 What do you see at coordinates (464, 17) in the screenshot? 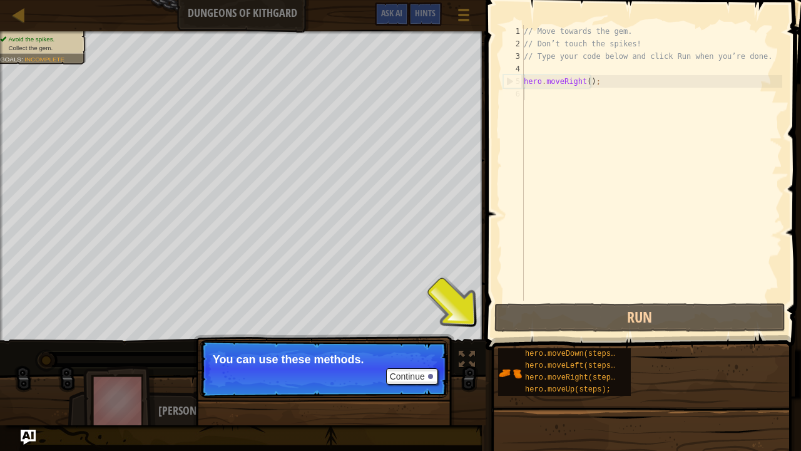
I see `button: Show game menu` at bounding box center [464, 17].